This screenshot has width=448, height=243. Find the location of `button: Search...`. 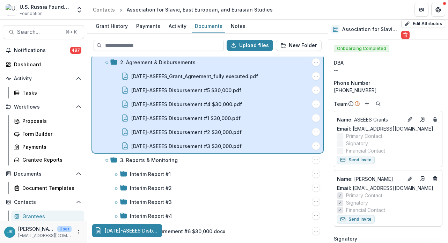

button: Search... is located at coordinates (43, 32).